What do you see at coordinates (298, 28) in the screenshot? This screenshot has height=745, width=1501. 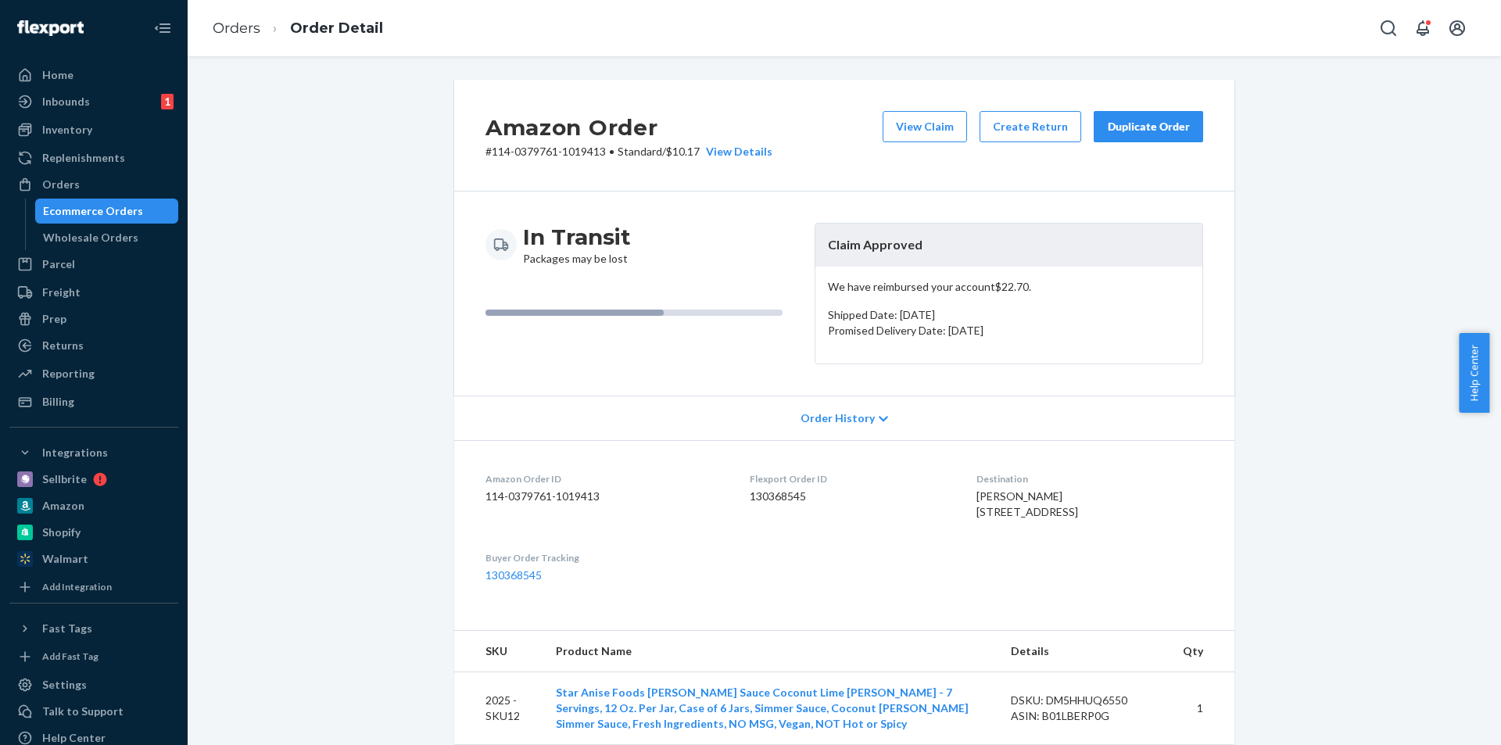 I see `ol: breadcrumbs` at bounding box center [298, 28].